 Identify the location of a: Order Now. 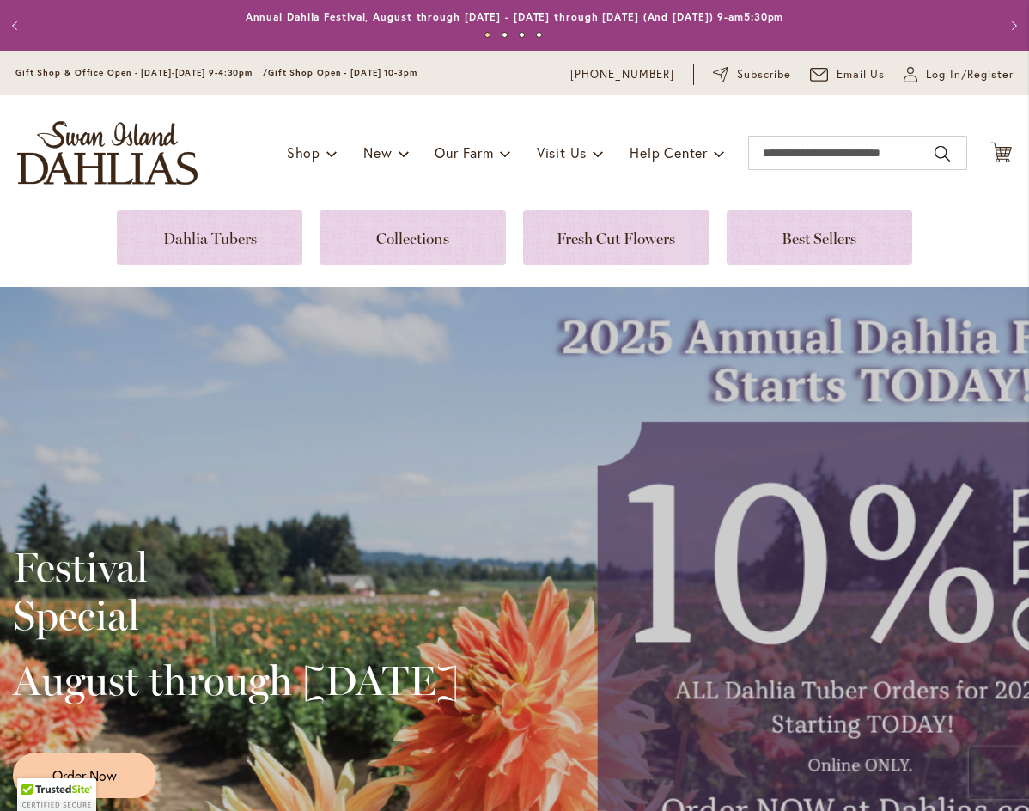
(84, 775).